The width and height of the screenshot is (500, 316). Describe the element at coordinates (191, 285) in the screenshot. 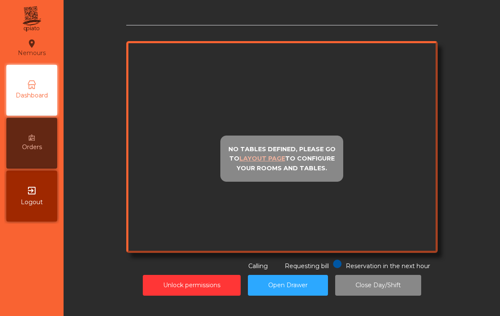

I see `button: Unlock permissions` at that location.